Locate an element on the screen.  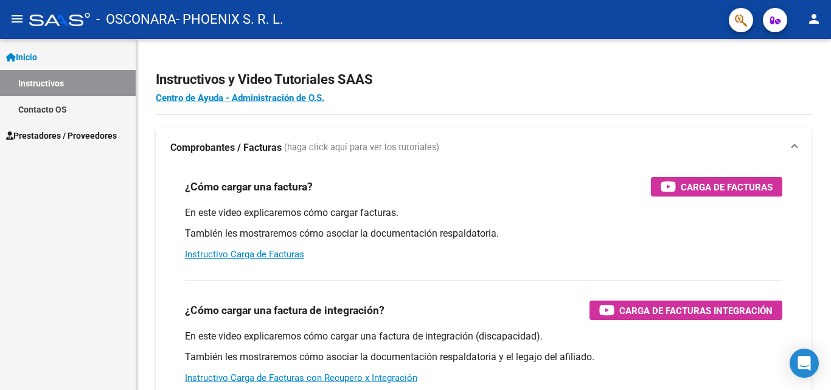
a: Centro de Ayuda - Administración de O.S. is located at coordinates (240, 98).